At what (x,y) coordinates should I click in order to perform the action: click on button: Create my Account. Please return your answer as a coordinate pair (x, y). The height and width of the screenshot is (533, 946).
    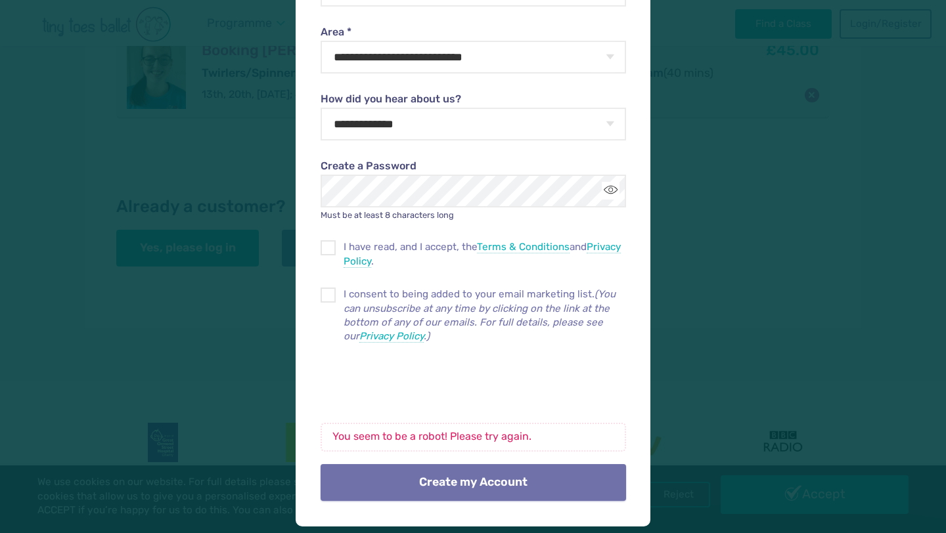
    Looking at the image, I should click on (473, 483).